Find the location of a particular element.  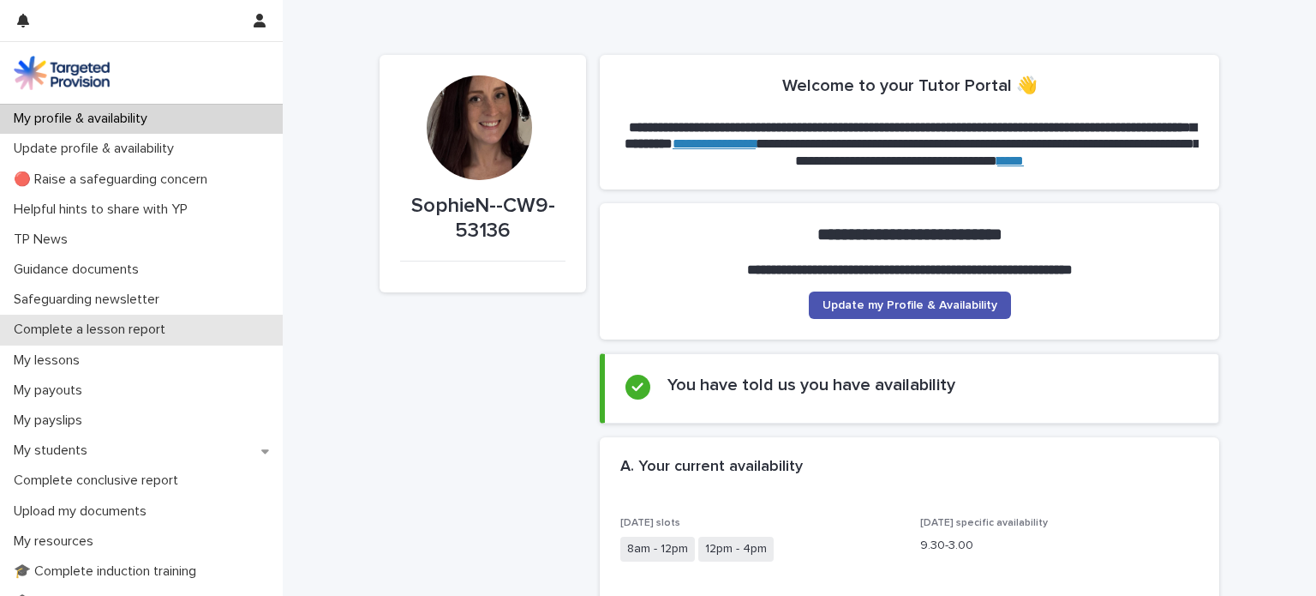

p: 🎓 Complete induction training is located at coordinates (108, 571).